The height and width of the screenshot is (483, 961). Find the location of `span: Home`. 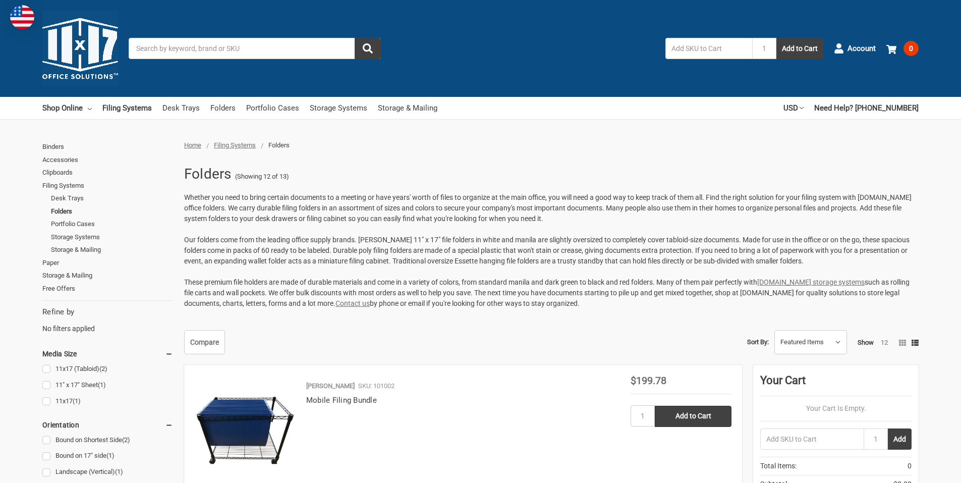

span: Home is located at coordinates (193, 145).